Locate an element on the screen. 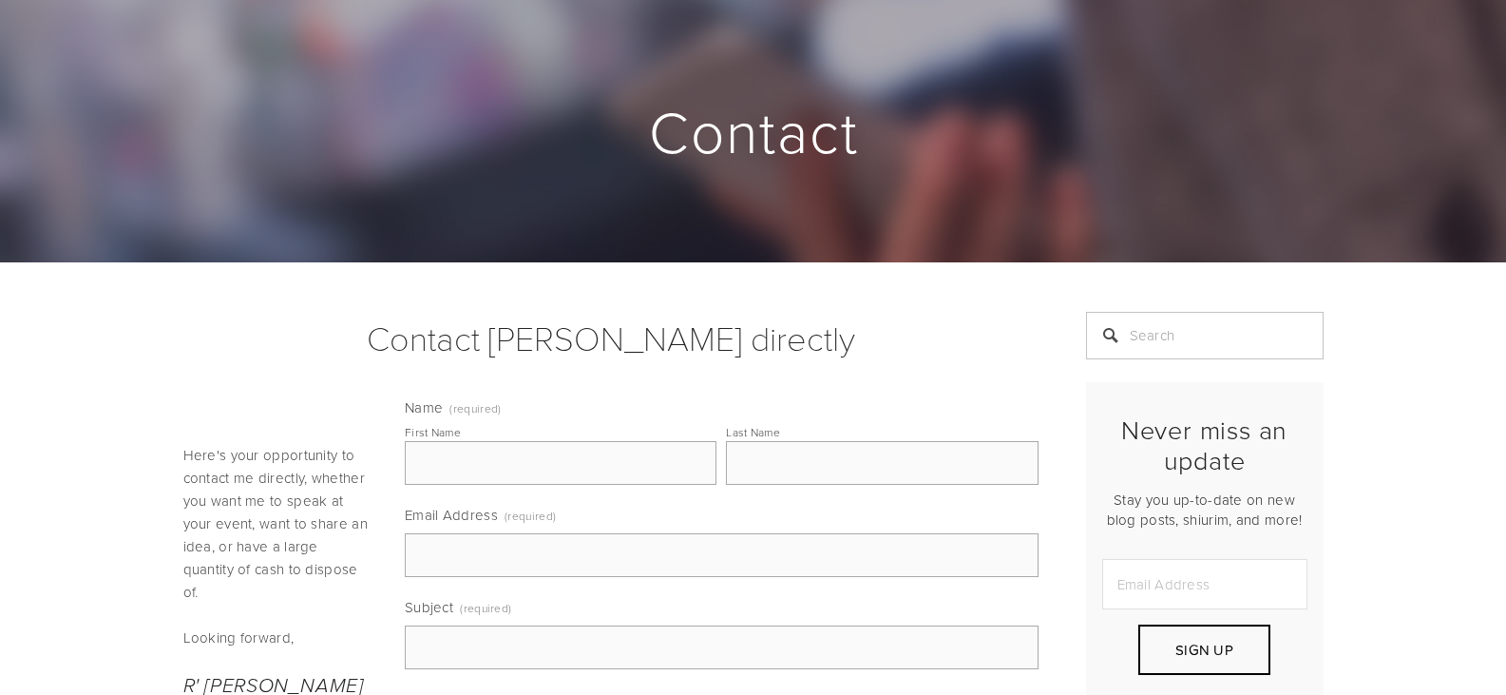 This screenshot has width=1506, height=695. h1: Contact is located at coordinates (754, 131).